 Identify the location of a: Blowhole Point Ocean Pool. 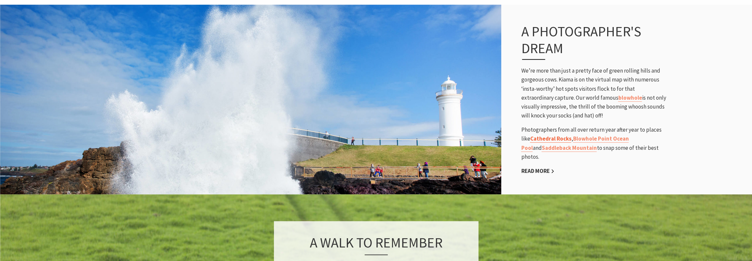
(575, 143).